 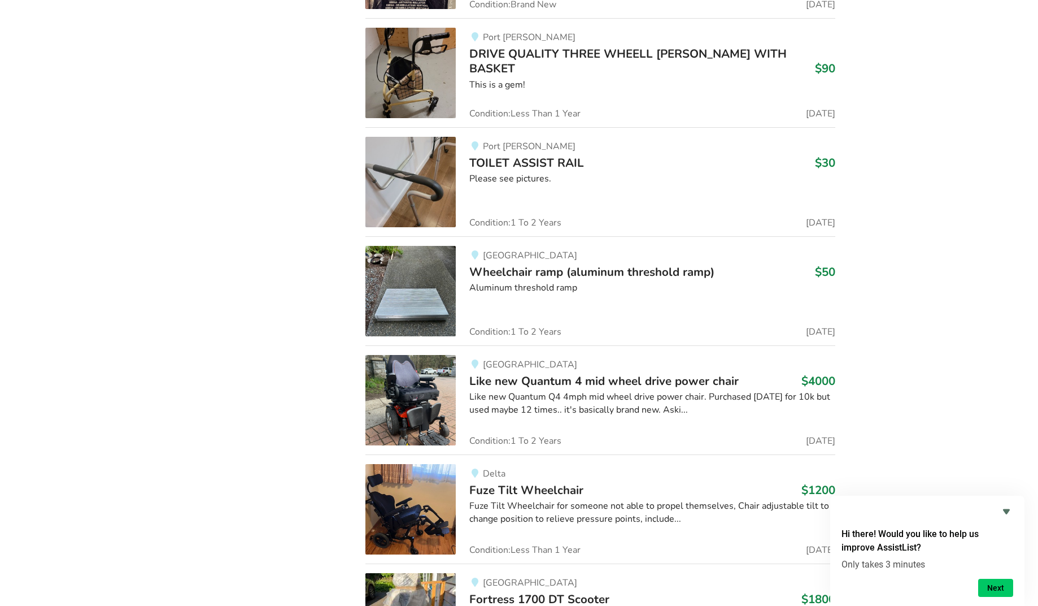 I want to click on span: TOILET ASSIST RAIL, so click(x=527, y=163).